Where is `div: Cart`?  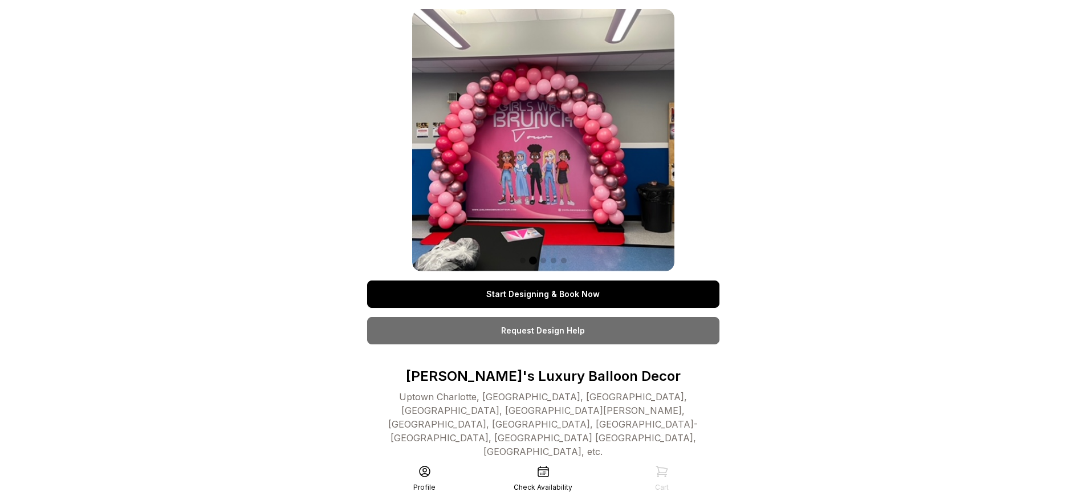 div: Cart is located at coordinates (662, 487).